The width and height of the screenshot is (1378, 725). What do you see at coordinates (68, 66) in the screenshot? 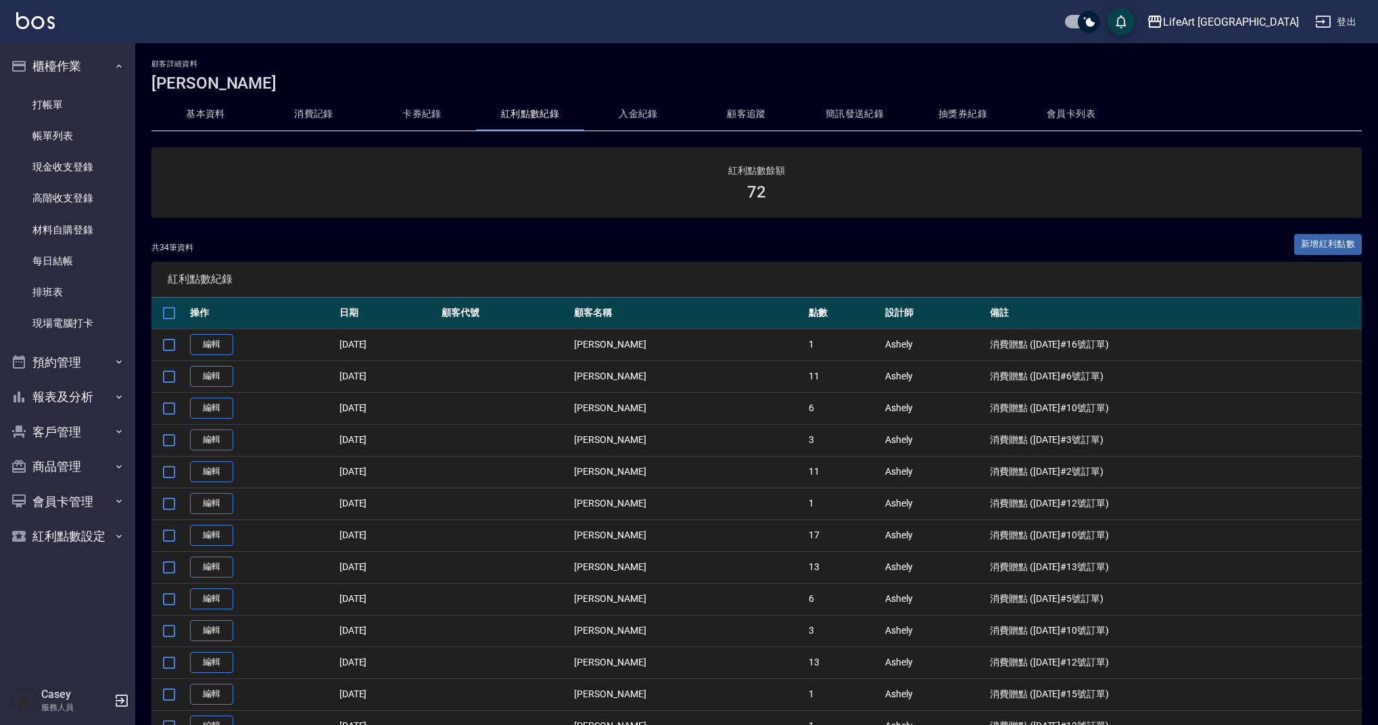
I see `button: 櫃檯作業` at bounding box center [68, 66].